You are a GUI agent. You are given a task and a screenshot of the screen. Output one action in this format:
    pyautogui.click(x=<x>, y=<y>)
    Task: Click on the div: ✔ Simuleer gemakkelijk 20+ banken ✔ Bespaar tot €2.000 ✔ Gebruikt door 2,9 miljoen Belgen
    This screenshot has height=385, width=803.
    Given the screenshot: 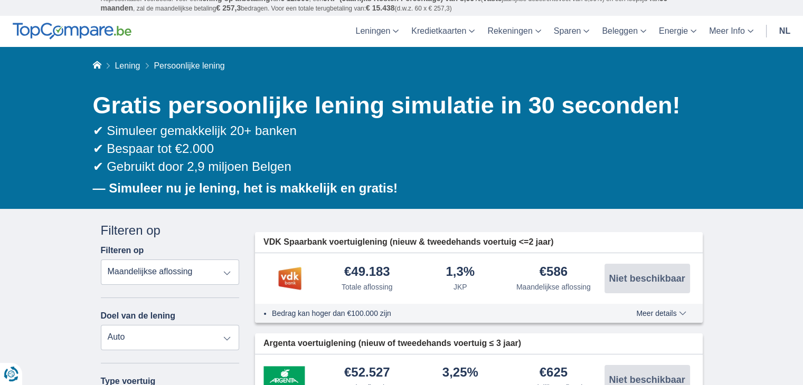 What is the action you would take?
    pyautogui.click(x=398, y=149)
    